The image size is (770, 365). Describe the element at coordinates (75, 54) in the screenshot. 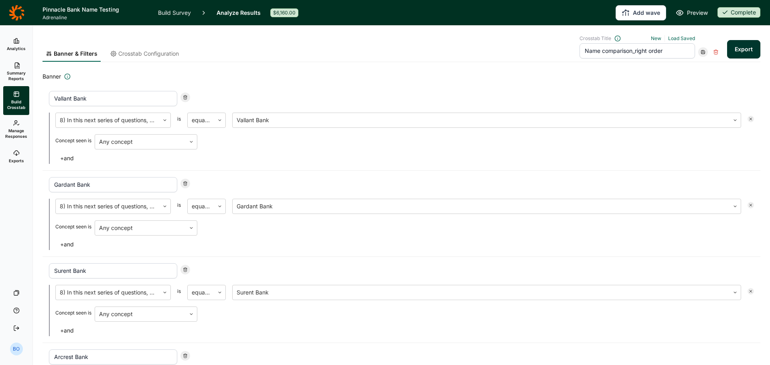

I see `span: Banner & Filters` at that location.